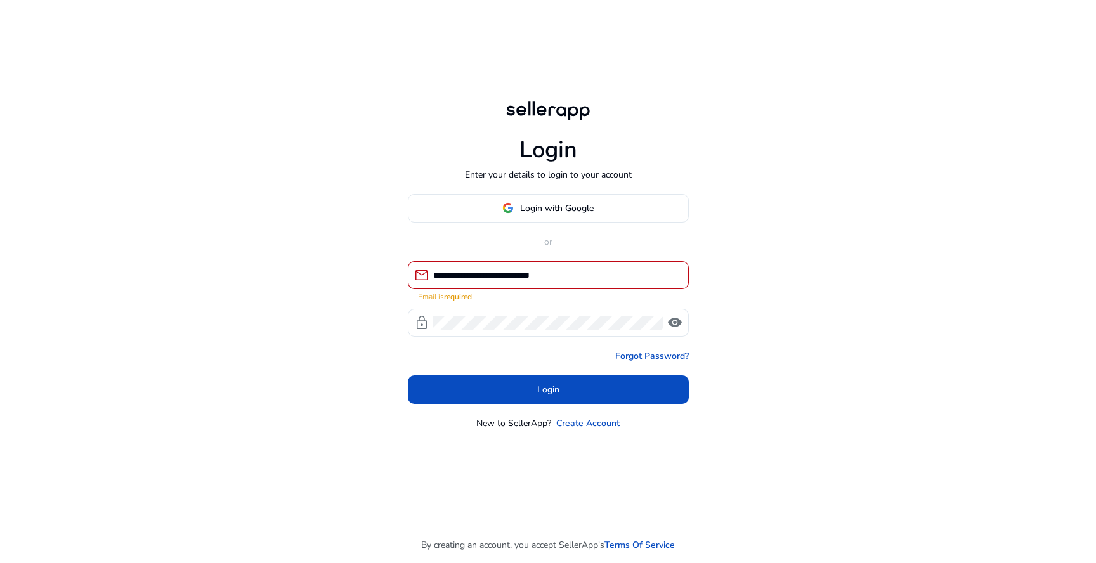 The image size is (1096, 563). What do you see at coordinates (548, 296) in the screenshot?
I see `mat-error: Email is` at bounding box center [548, 296].